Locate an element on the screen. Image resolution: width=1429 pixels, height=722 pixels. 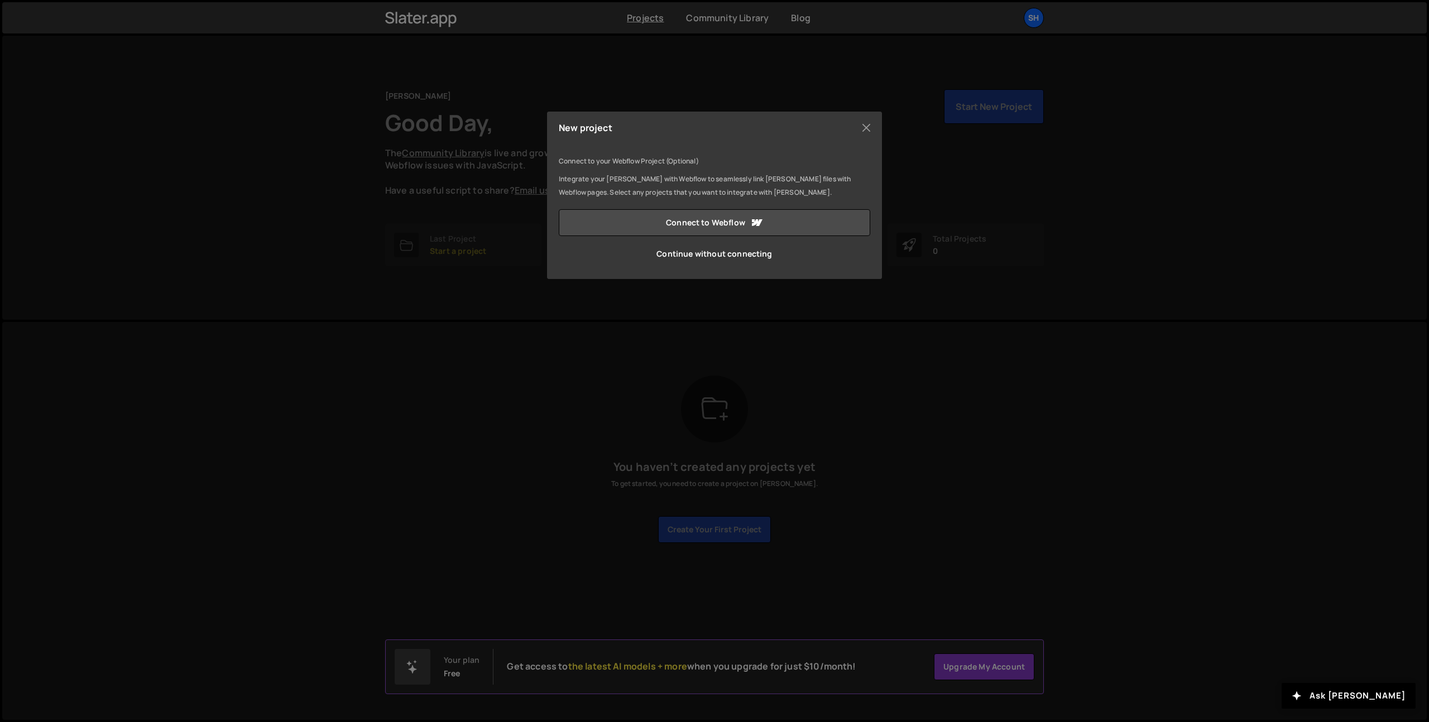
button: Close is located at coordinates (866, 128).